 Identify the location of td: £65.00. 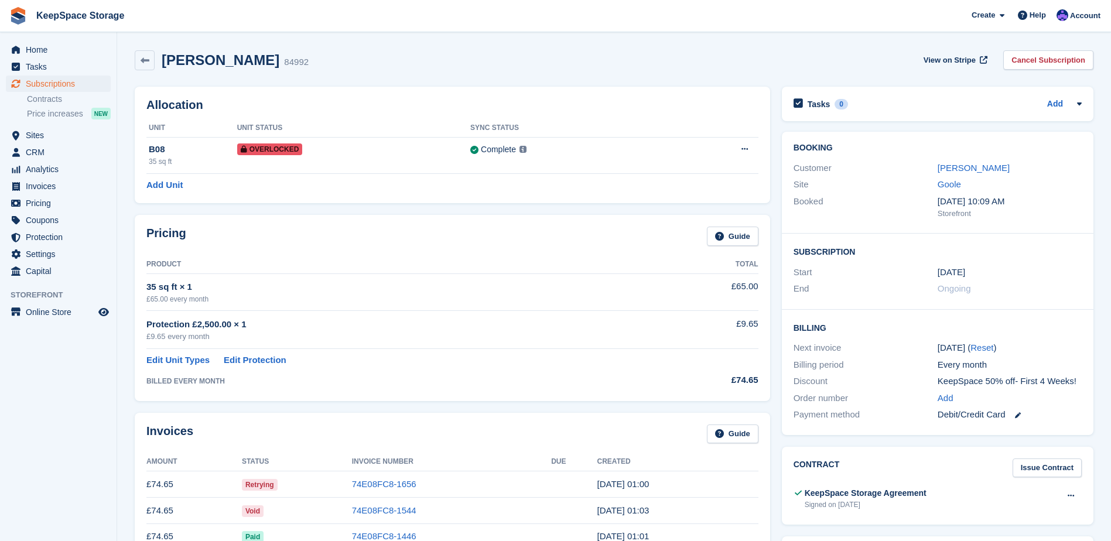
(709, 292).